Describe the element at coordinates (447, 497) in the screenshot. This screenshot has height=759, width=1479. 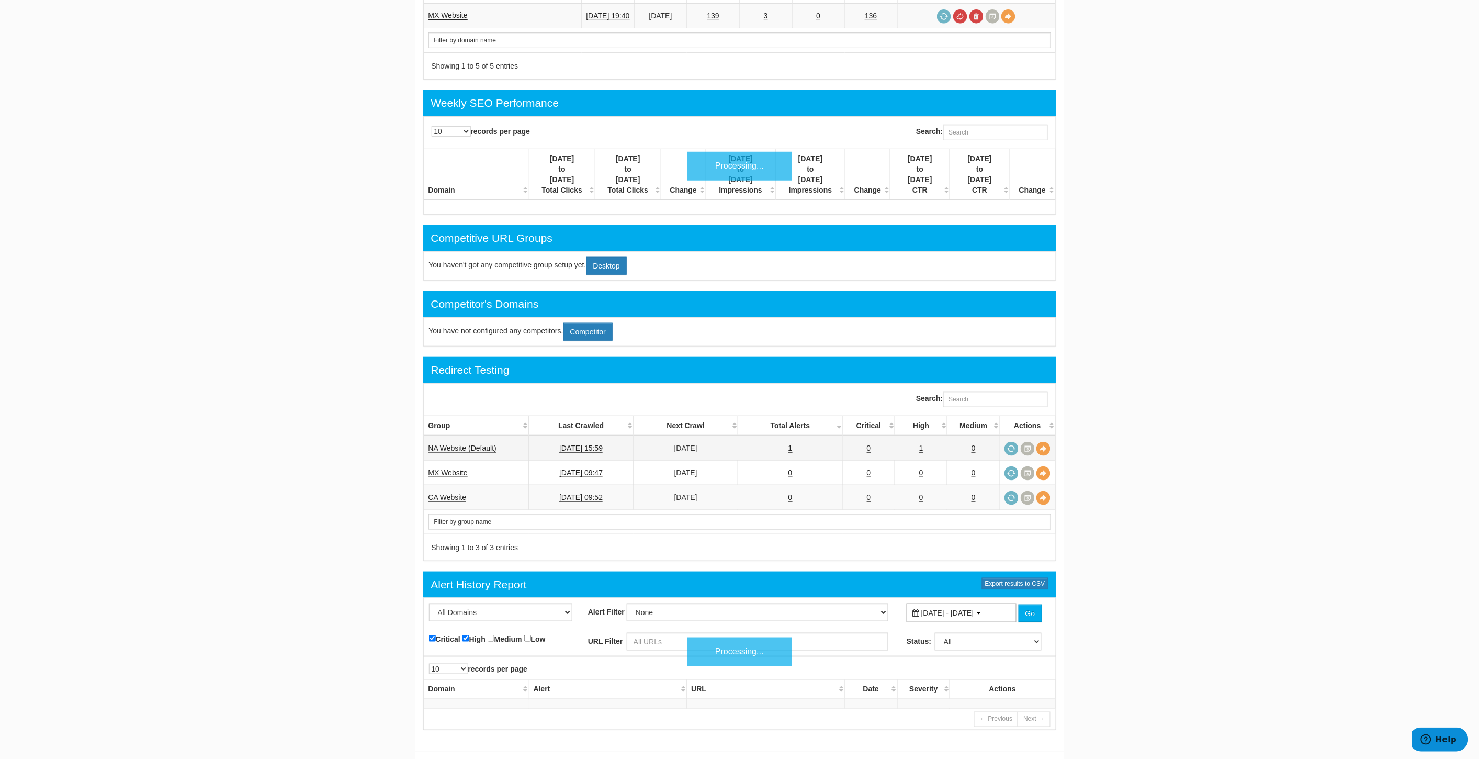
I see `a: CA Website` at that location.